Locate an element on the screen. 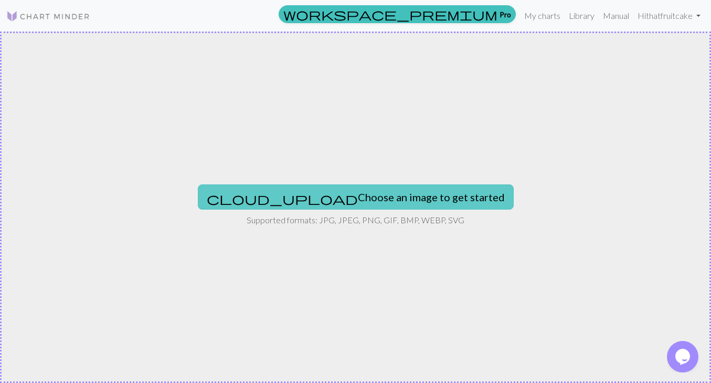  span: workspace_premium is located at coordinates (391, 14).